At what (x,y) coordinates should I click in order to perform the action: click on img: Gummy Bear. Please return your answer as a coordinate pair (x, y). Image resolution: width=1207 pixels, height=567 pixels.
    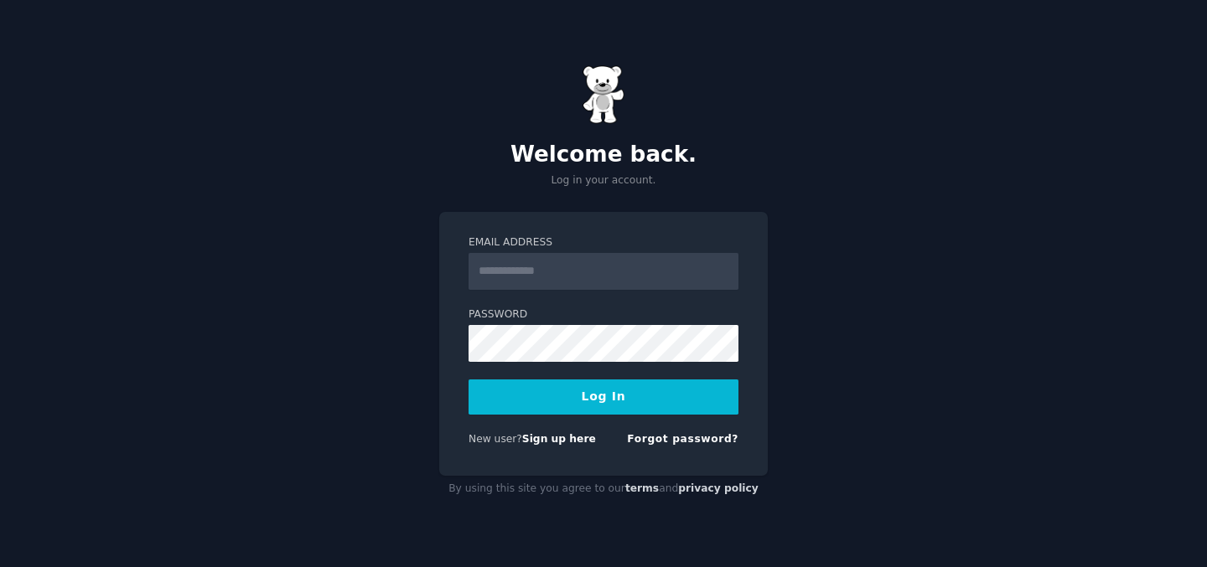
    Looking at the image, I should click on (603, 95).